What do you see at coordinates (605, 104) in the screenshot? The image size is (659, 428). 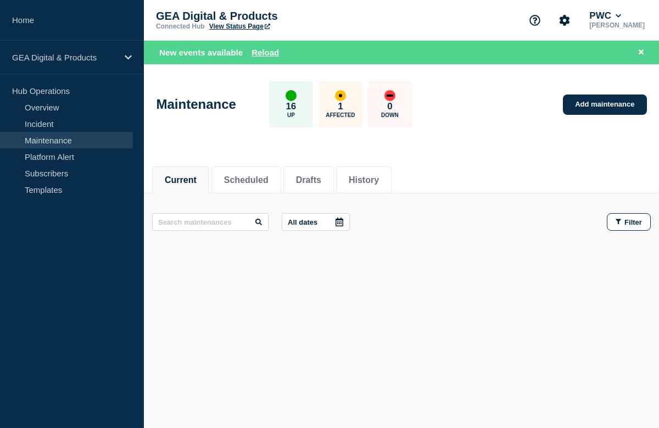 I see `a: Add maintenance` at bounding box center [605, 104].